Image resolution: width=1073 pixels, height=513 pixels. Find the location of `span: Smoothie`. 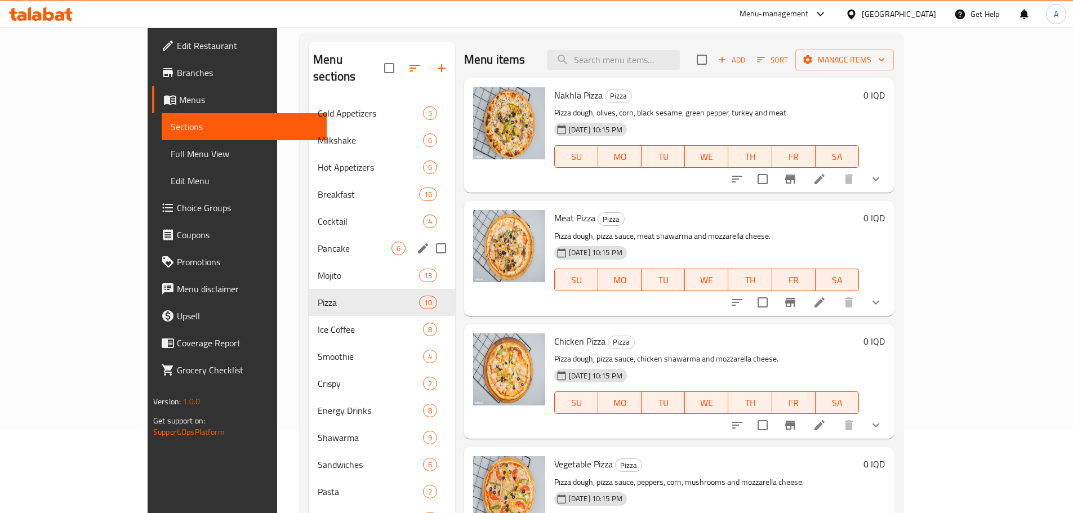

span: Smoothie is located at coordinates (370, 356).